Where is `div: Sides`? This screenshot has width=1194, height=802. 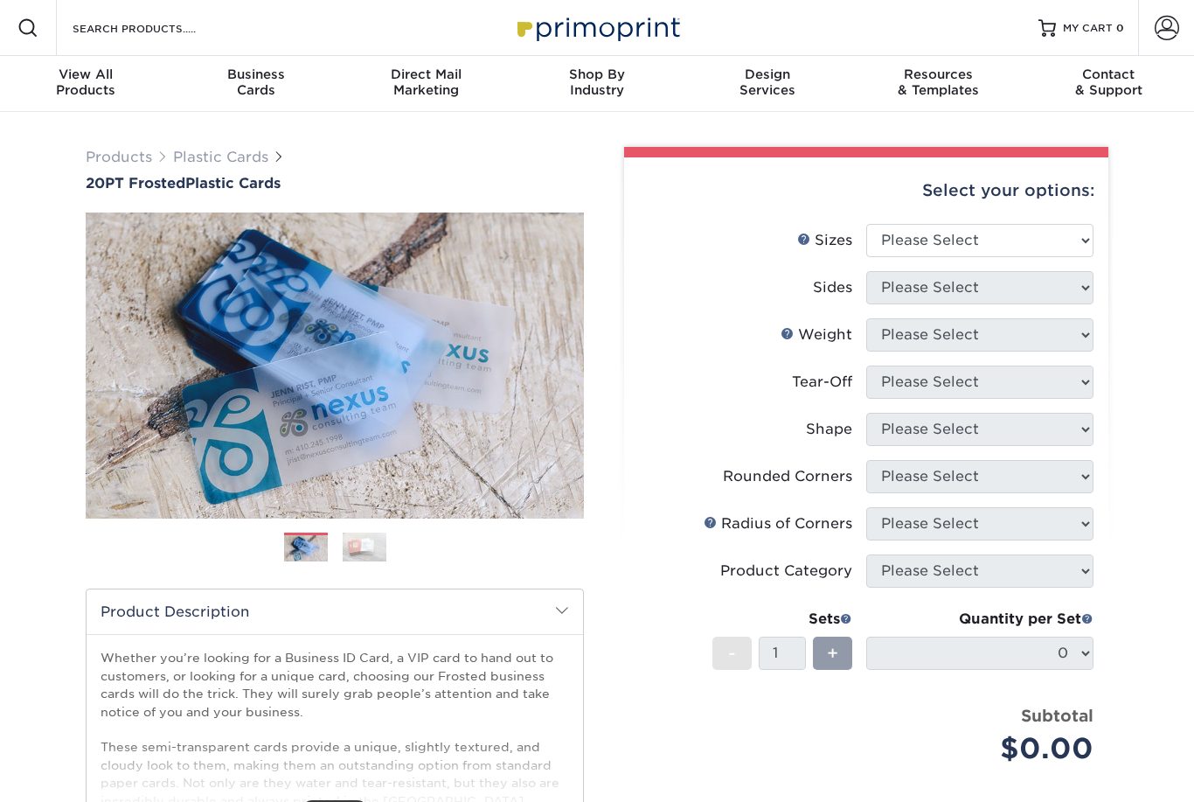 div: Sides is located at coordinates (832, 288).